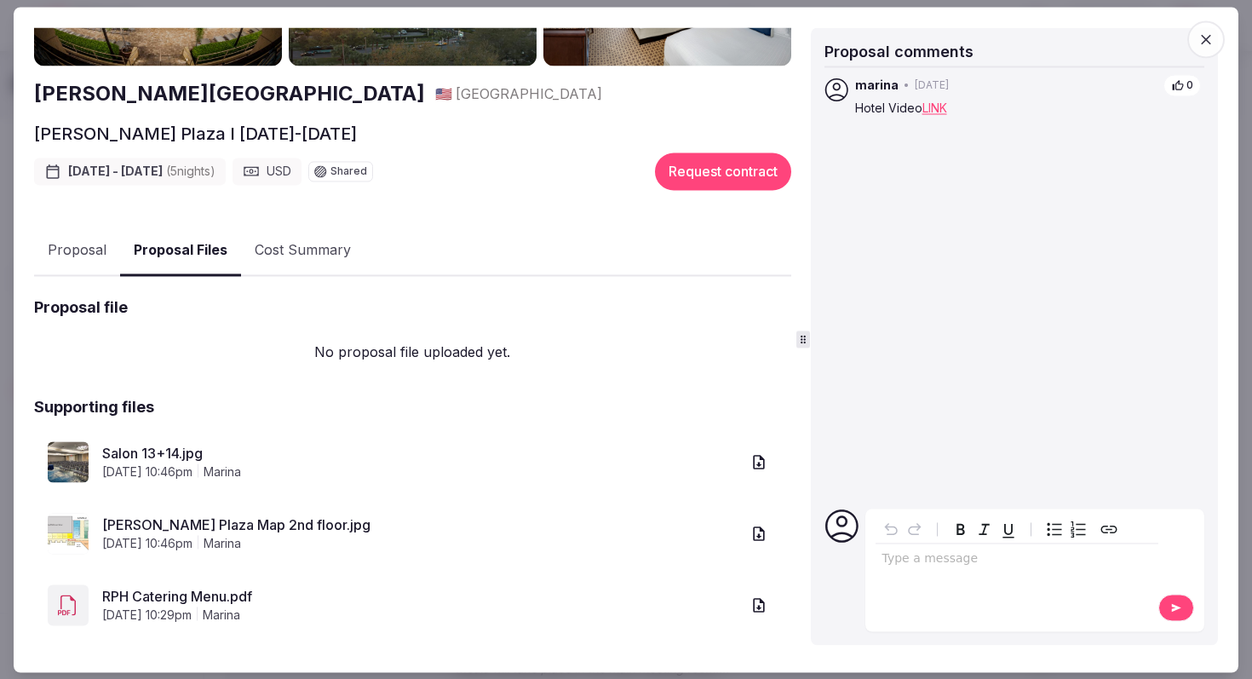 The image size is (1252, 679). I want to click on img: Rosen Plaza Map 2nd floor.jpg, so click(68, 534).